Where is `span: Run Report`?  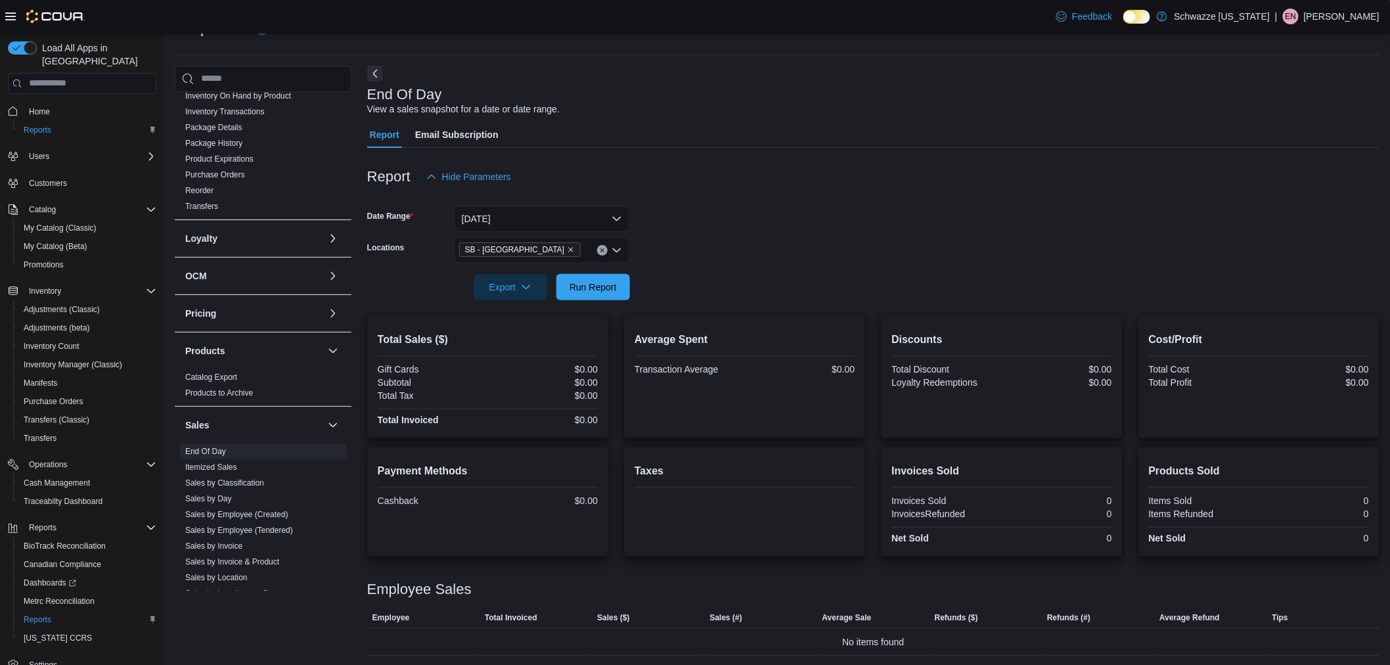 span: Run Report is located at coordinates (593, 287).